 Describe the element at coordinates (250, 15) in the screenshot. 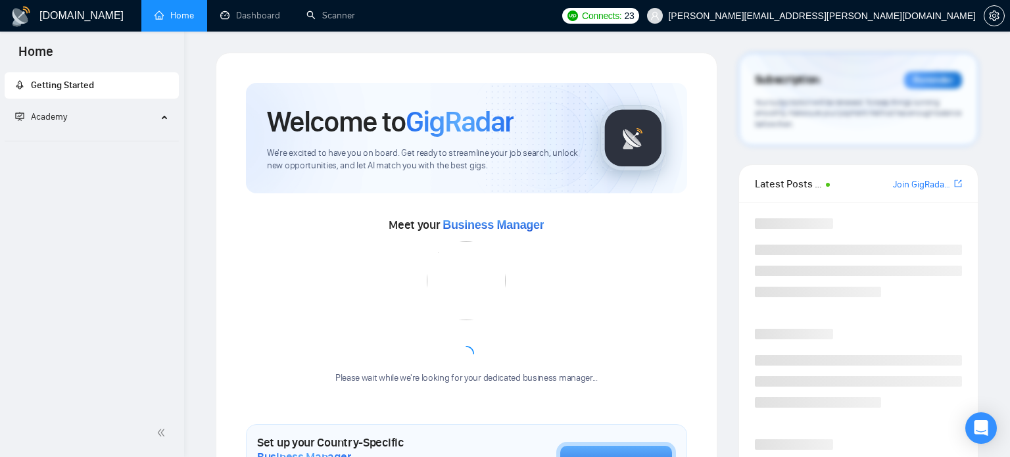

I see `a: dashboardDashboard` at that location.